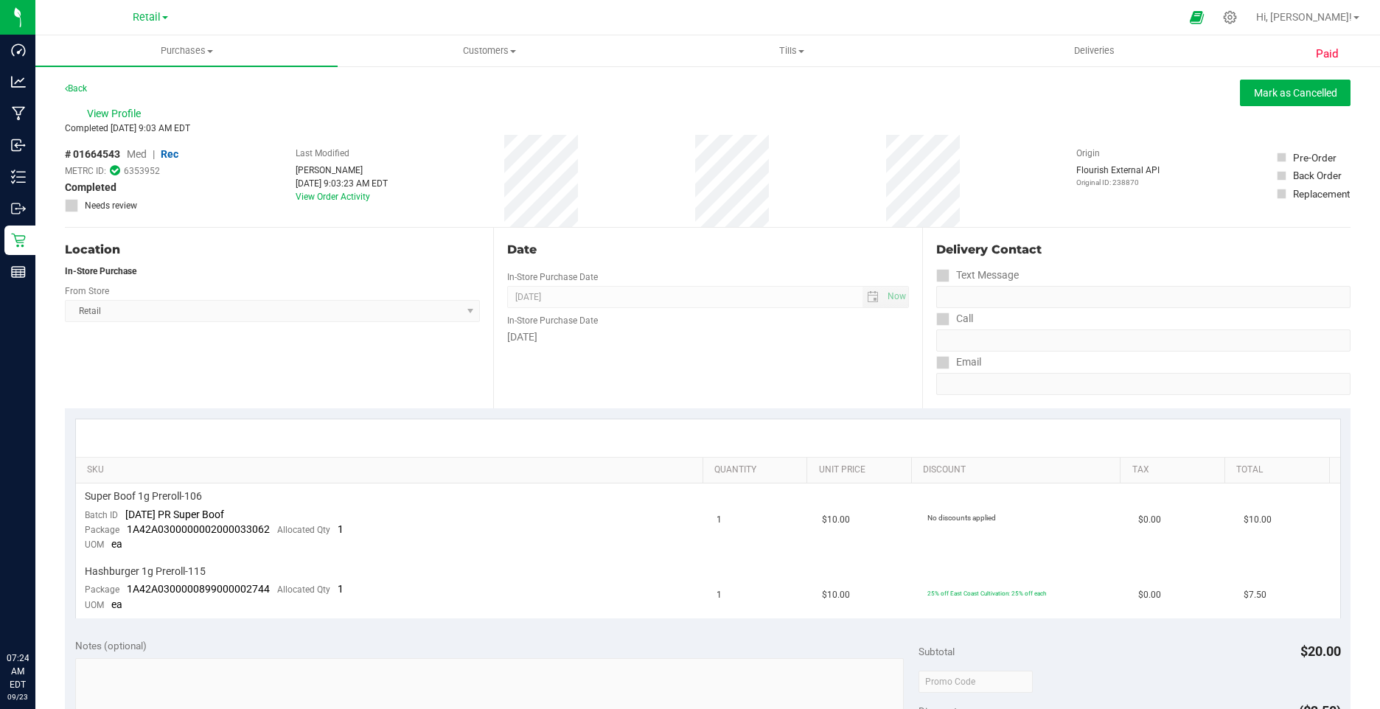 This screenshot has height=709, width=1380. Describe the element at coordinates (91, 187) in the screenshot. I see `span: Completed` at that location.